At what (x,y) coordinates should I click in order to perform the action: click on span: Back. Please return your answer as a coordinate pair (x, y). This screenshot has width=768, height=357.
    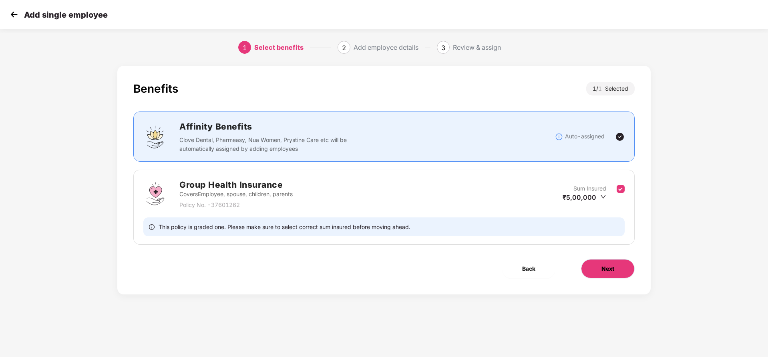
    Looking at the image, I should click on (529, 268).